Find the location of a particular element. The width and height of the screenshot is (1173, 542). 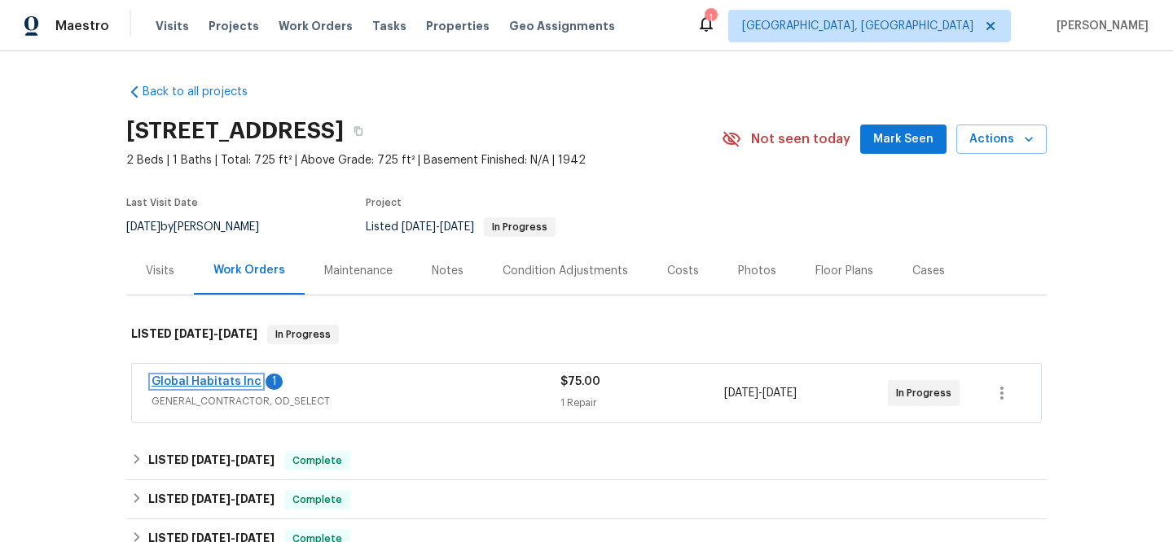

span: GENERAL_CONTRACTOR, OD_SELECT is located at coordinates (356, 401).